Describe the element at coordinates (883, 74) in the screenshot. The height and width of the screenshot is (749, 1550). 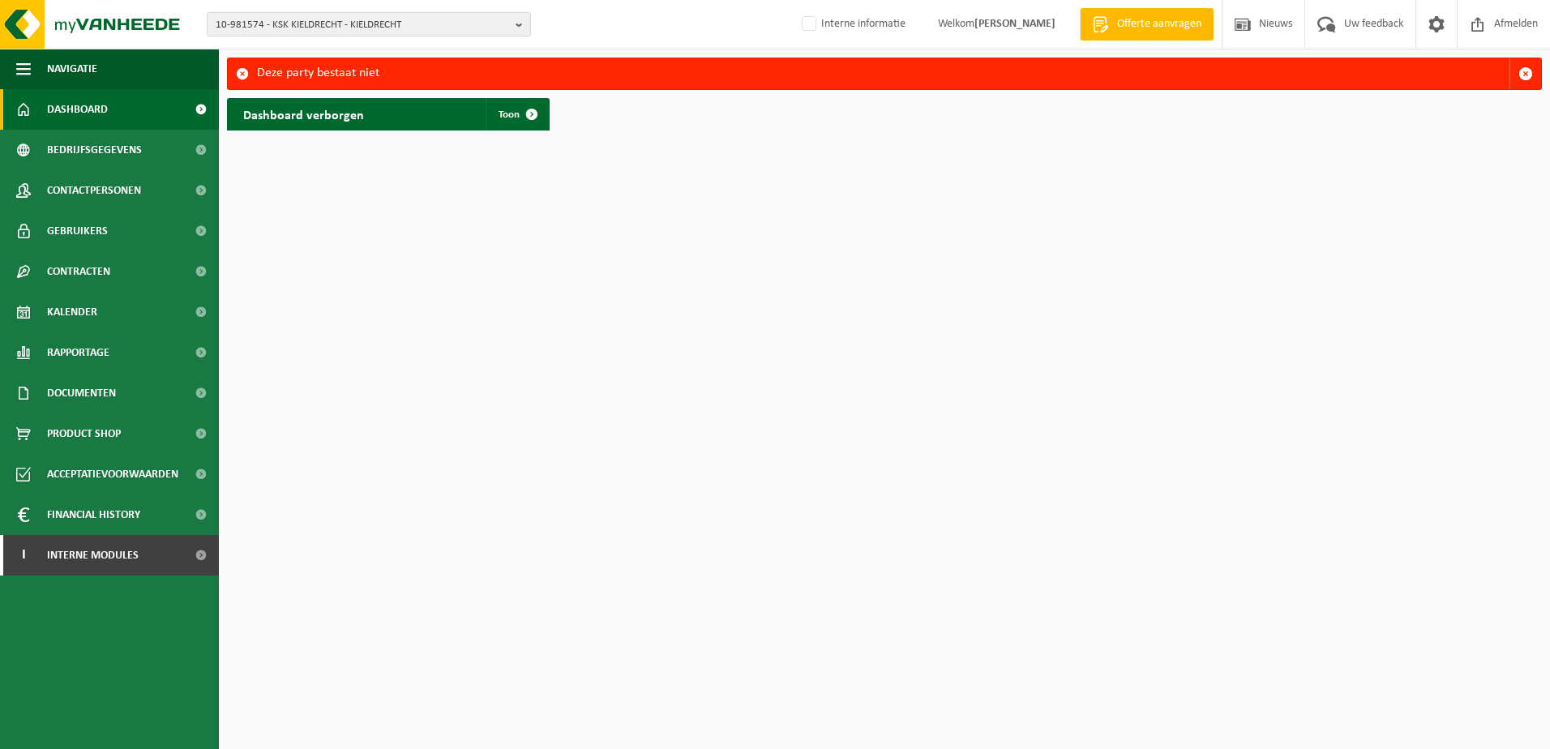
I see `div: Deze party bestaat niet` at that location.